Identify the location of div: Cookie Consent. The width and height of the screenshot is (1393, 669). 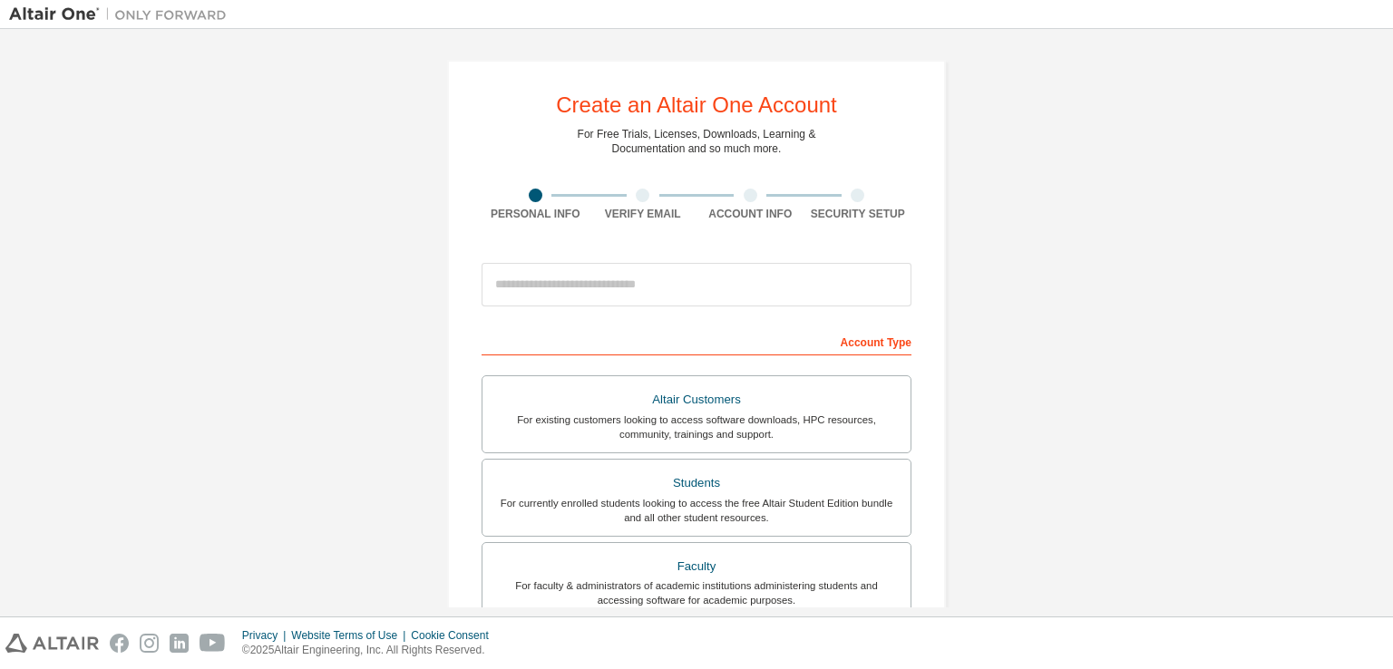
(454, 636).